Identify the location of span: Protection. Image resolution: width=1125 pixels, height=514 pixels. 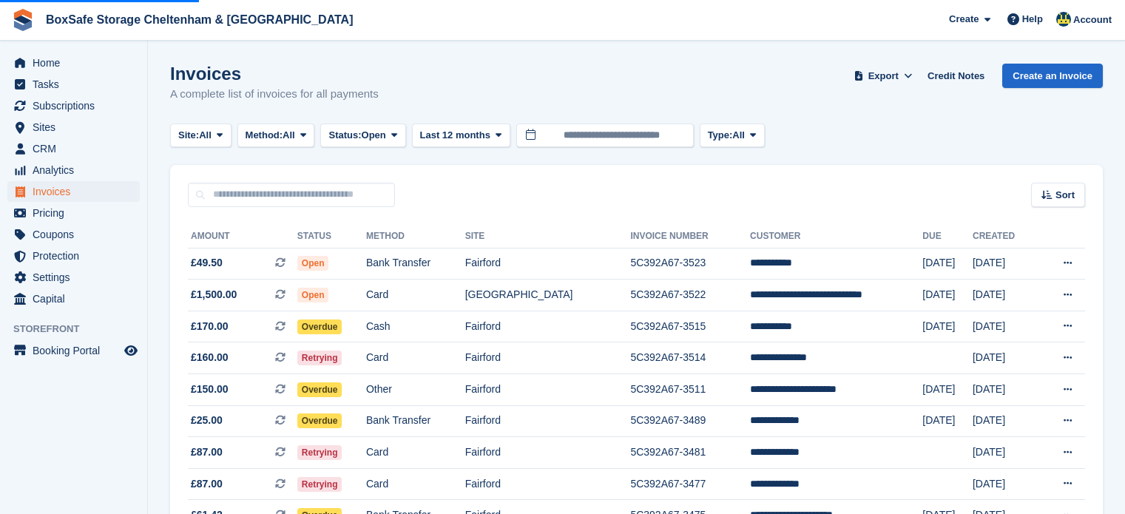
(77, 256).